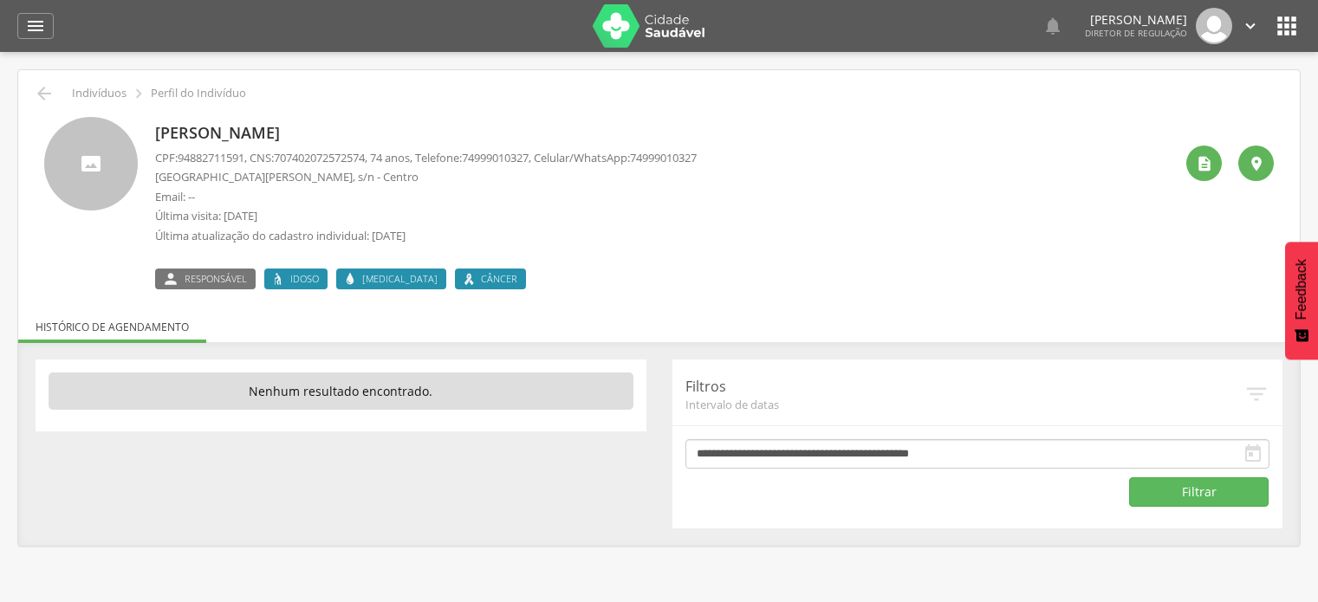 The height and width of the screenshot is (602, 1318). What do you see at coordinates (1301, 301) in the screenshot?
I see `button: Feedback - Mostrar pesquisa` at bounding box center [1301, 301].